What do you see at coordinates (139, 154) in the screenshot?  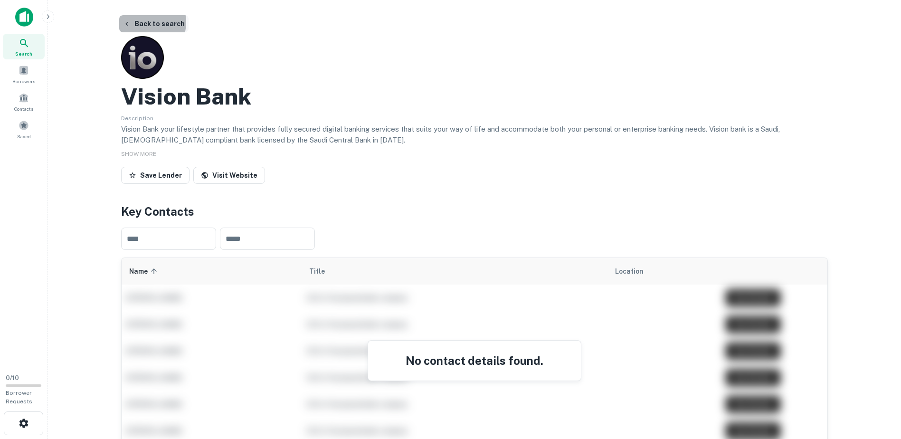 I see `span: SHOW MORE` at bounding box center [139, 154].